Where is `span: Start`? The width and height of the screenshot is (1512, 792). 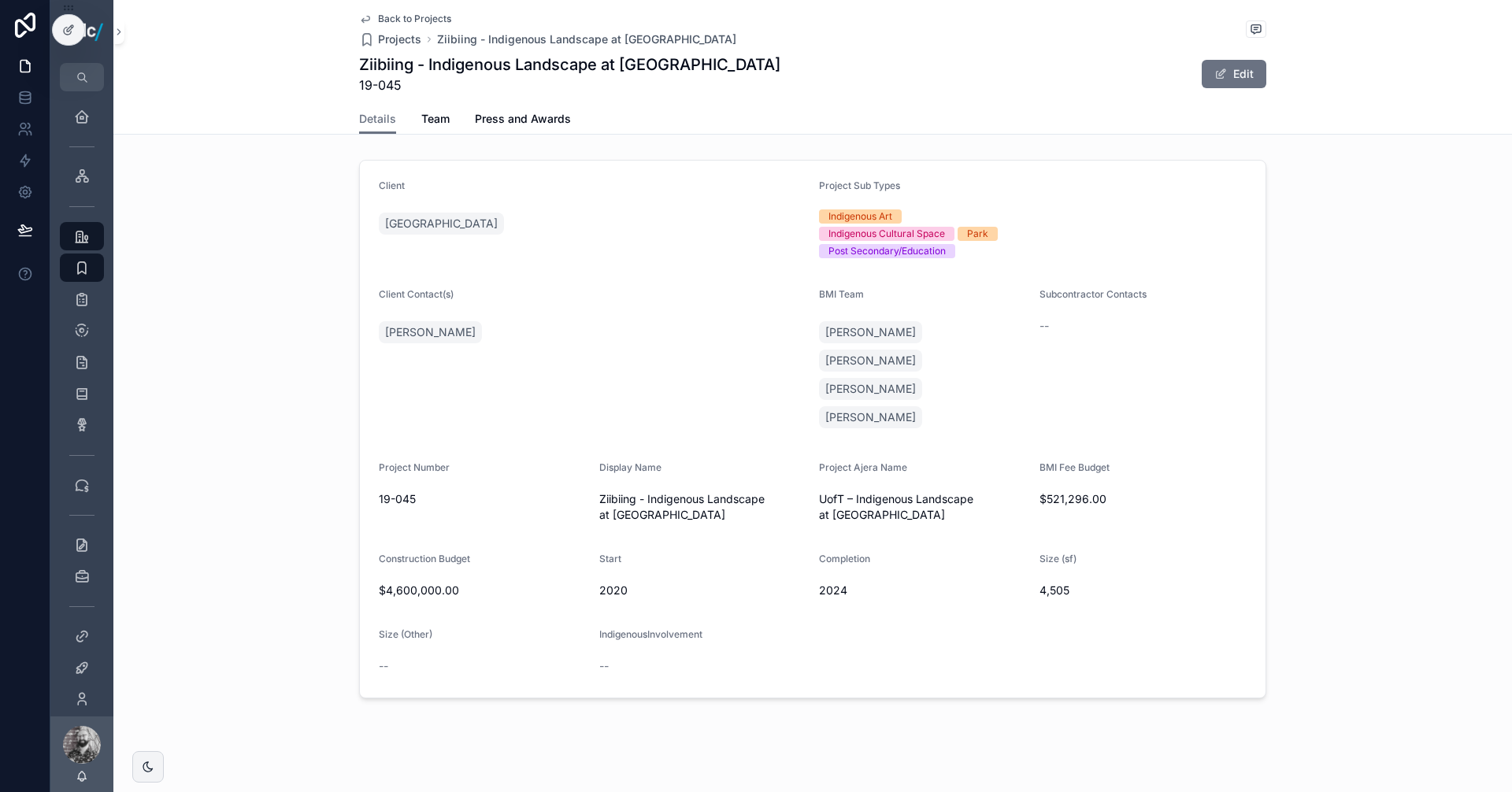
span: Start is located at coordinates (610, 558).